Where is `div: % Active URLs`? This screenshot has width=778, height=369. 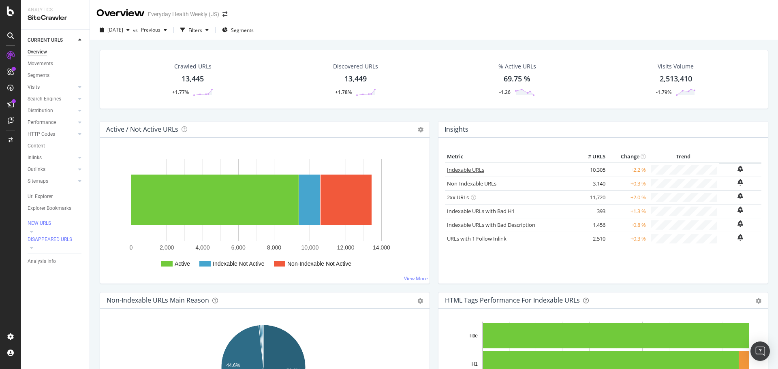
div: % Active URLs is located at coordinates (517, 66).